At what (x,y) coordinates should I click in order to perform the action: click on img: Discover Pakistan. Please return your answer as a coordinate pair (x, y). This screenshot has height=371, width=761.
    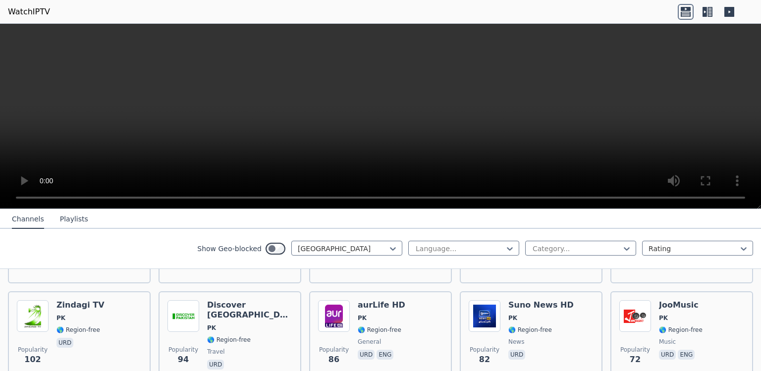
    Looking at the image, I should click on (183, 316).